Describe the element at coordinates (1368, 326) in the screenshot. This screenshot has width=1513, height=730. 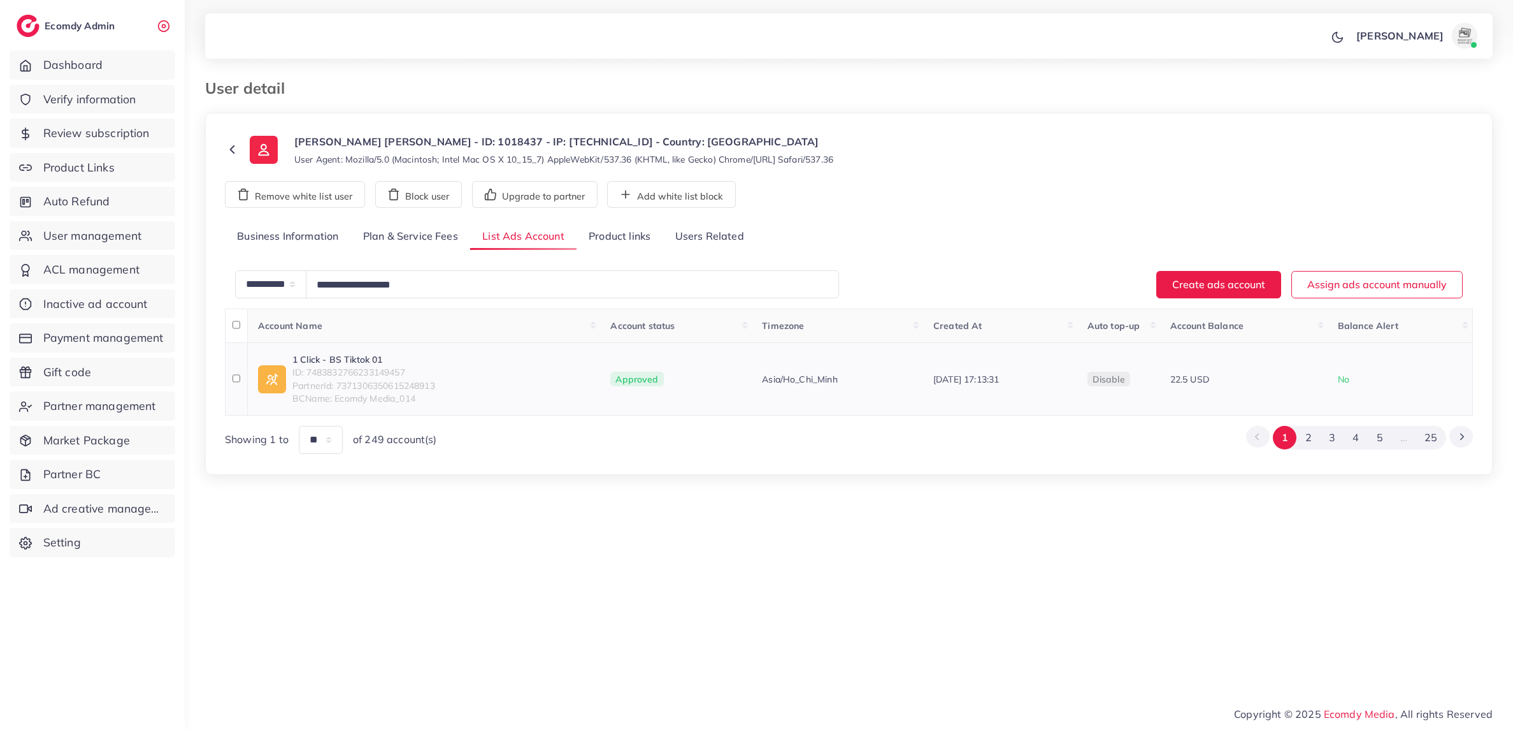
I see `span: Balance Alert` at that location.